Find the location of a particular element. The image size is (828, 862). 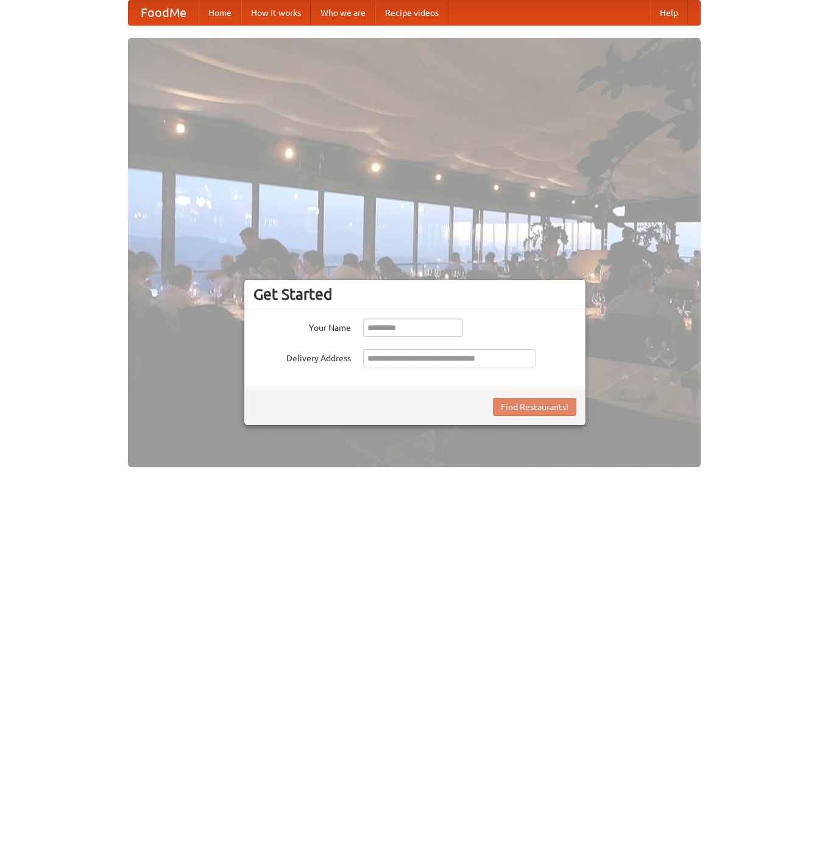

a: Home is located at coordinates (220, 13).